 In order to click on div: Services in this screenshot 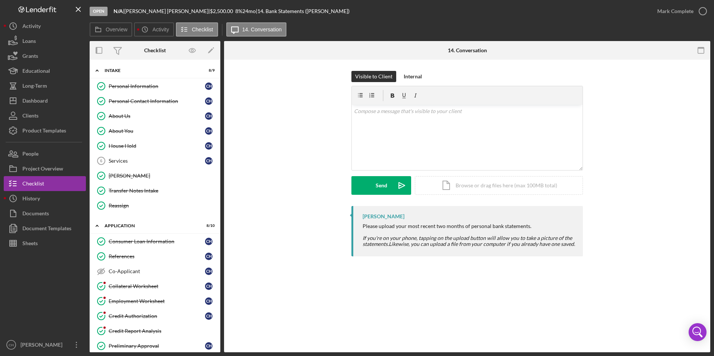, I will do `click(157, 161)`.